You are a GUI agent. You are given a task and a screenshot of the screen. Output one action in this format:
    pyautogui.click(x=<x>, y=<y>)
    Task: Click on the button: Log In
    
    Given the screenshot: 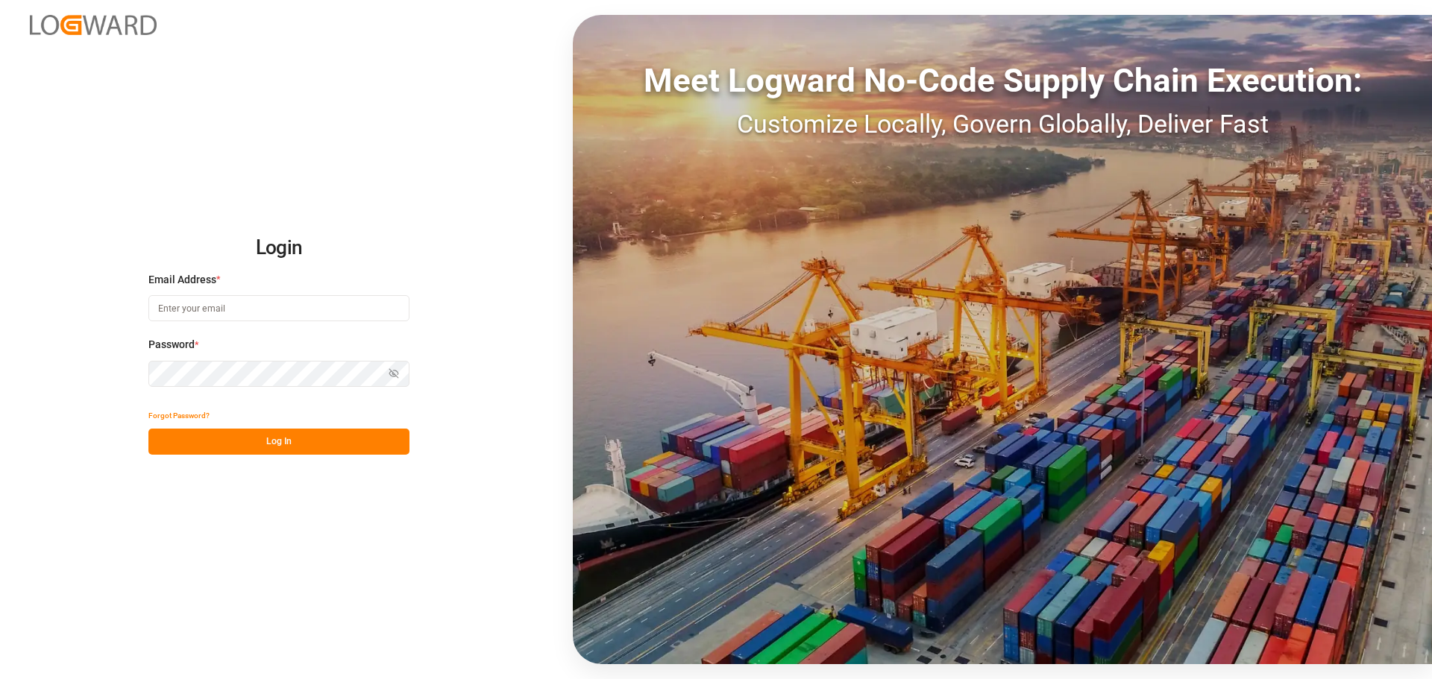 What is the action you would take?
    pyautogui.click(x=279, y=441)
    